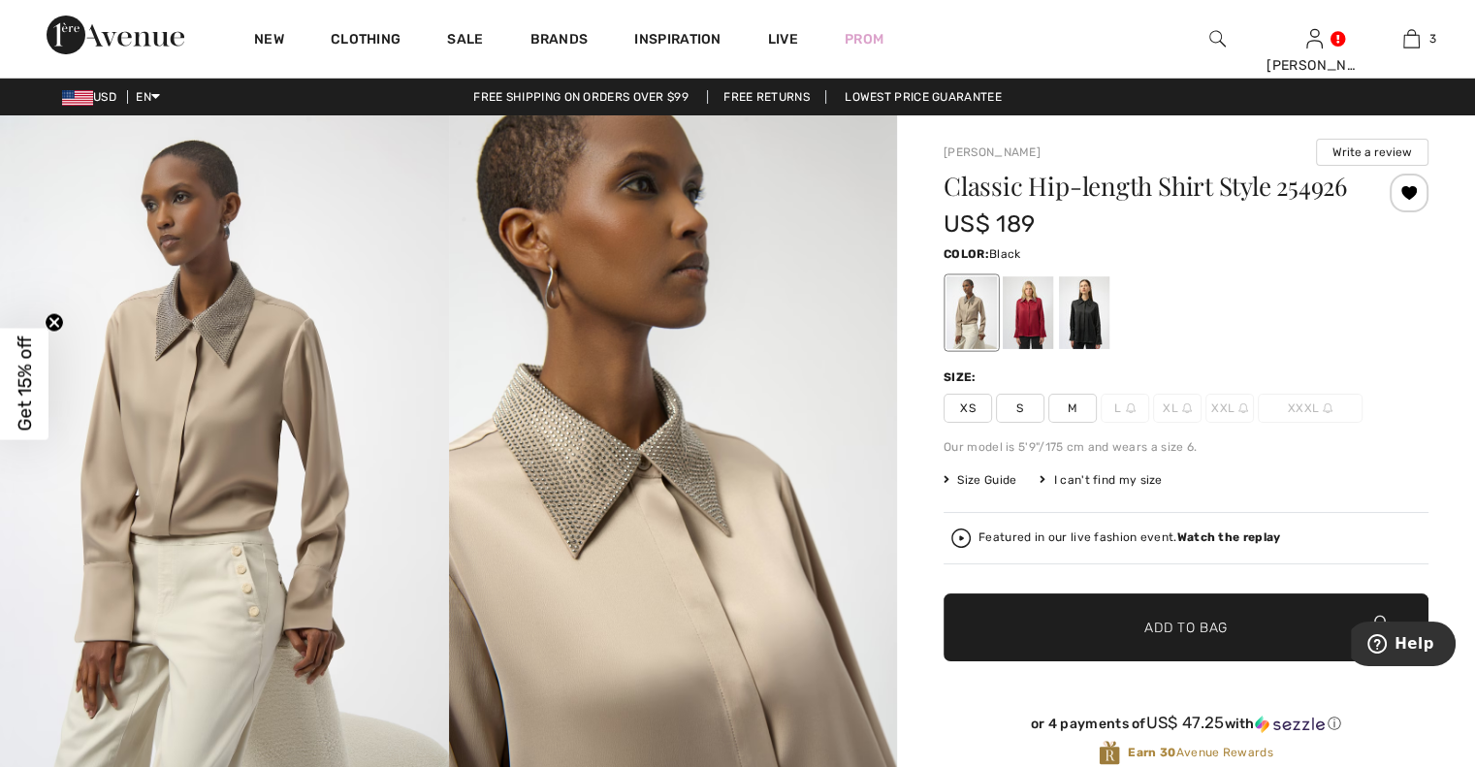 Image resolution: width=1475 pixels, height=767 pixels. I want to click on a: Live, so click(783, 39).